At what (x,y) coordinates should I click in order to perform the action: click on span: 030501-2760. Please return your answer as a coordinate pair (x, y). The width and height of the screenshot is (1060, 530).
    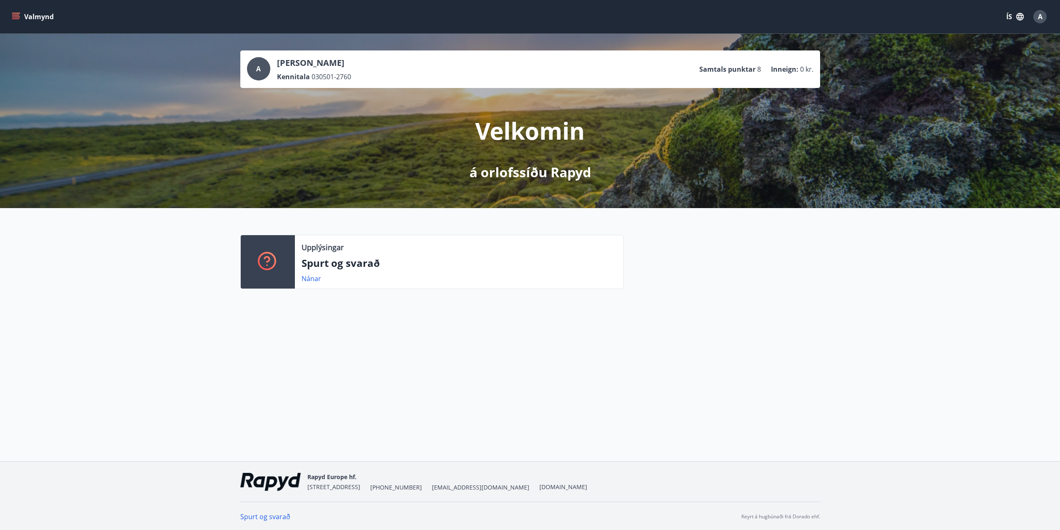
    Looking at the image, I should click on (331, 77).